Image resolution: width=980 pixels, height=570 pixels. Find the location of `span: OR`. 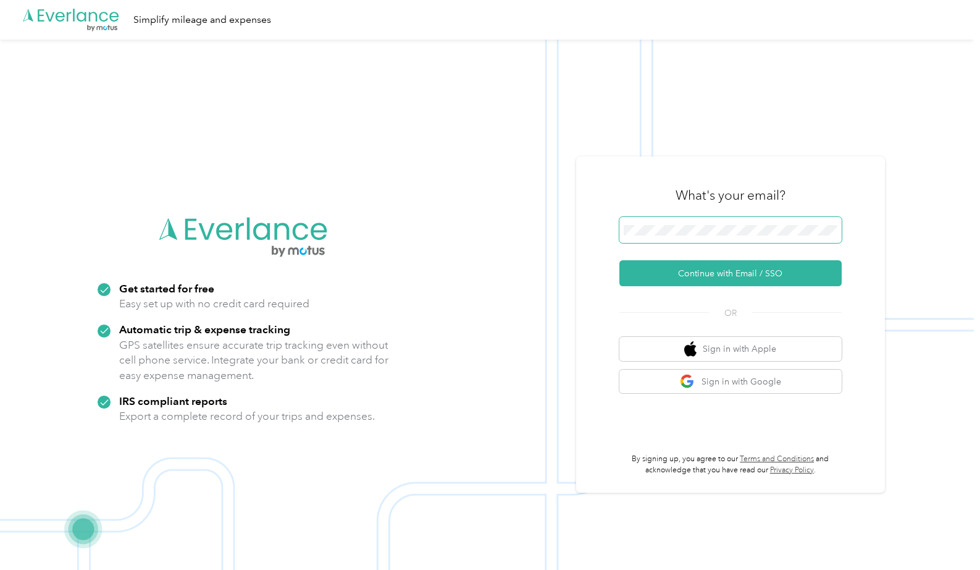

span: OR is located at coordinates (731, 313).